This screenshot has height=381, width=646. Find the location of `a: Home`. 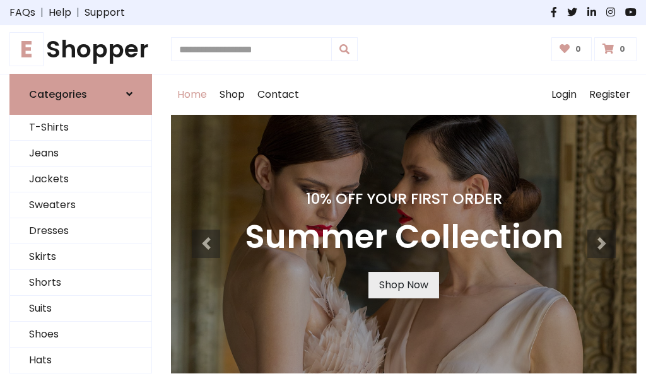

a: Home is located at coordinates (192, 95).